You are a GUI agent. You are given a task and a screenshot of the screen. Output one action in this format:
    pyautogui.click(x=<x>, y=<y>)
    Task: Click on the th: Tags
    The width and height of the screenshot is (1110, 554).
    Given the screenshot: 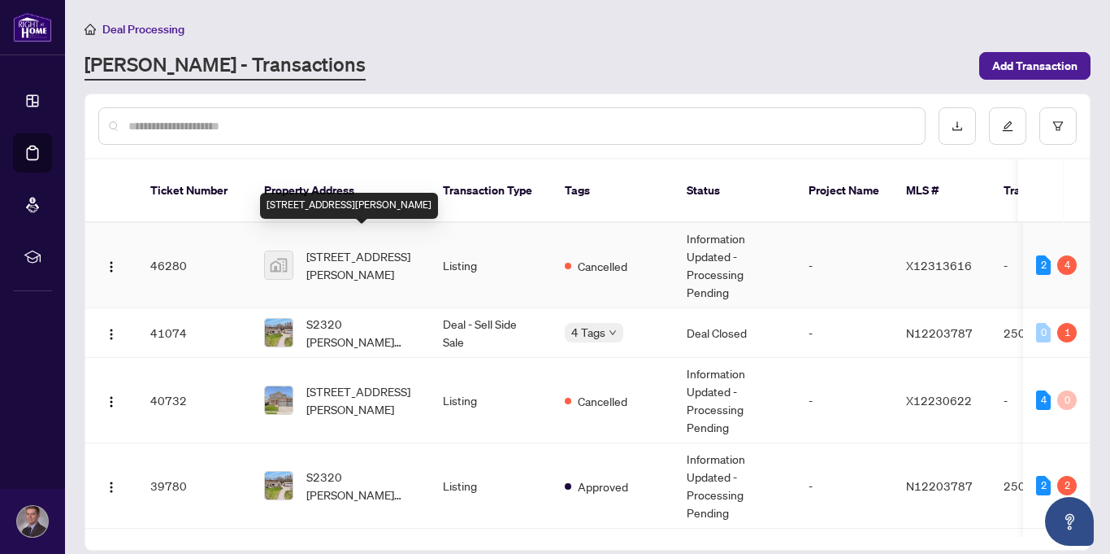 What is the action you would take?
    pyautogui.click(x=613, y=191)
    